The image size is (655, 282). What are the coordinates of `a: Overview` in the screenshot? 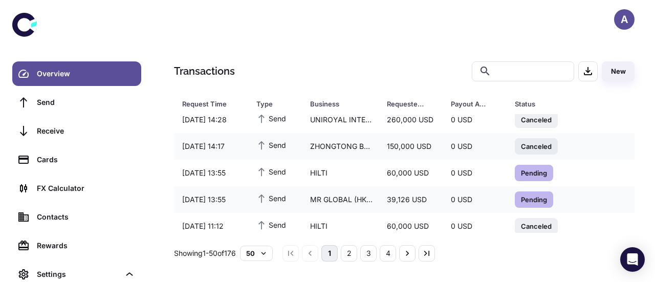 It's located at (77, 74).